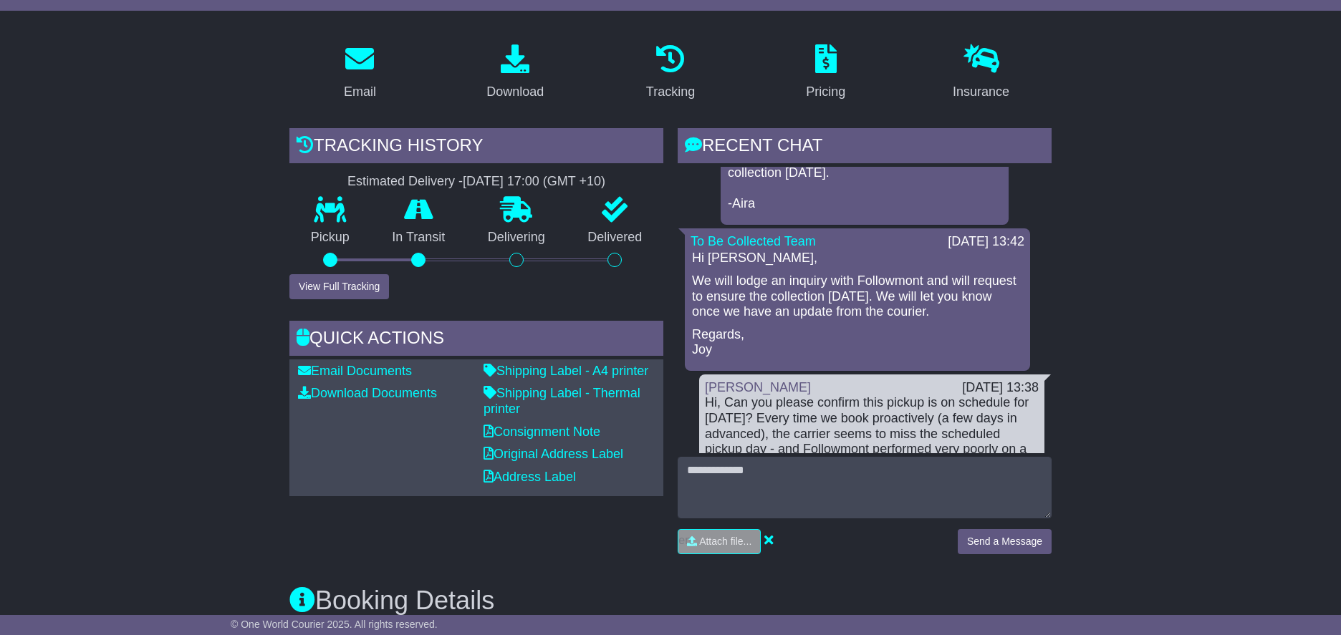 The height and width of the screenshot is (635, 1341). What do you see at coordinates (981, 92) in the screenshot?
I see `div: Insurance` at bounding box center [981, 92].